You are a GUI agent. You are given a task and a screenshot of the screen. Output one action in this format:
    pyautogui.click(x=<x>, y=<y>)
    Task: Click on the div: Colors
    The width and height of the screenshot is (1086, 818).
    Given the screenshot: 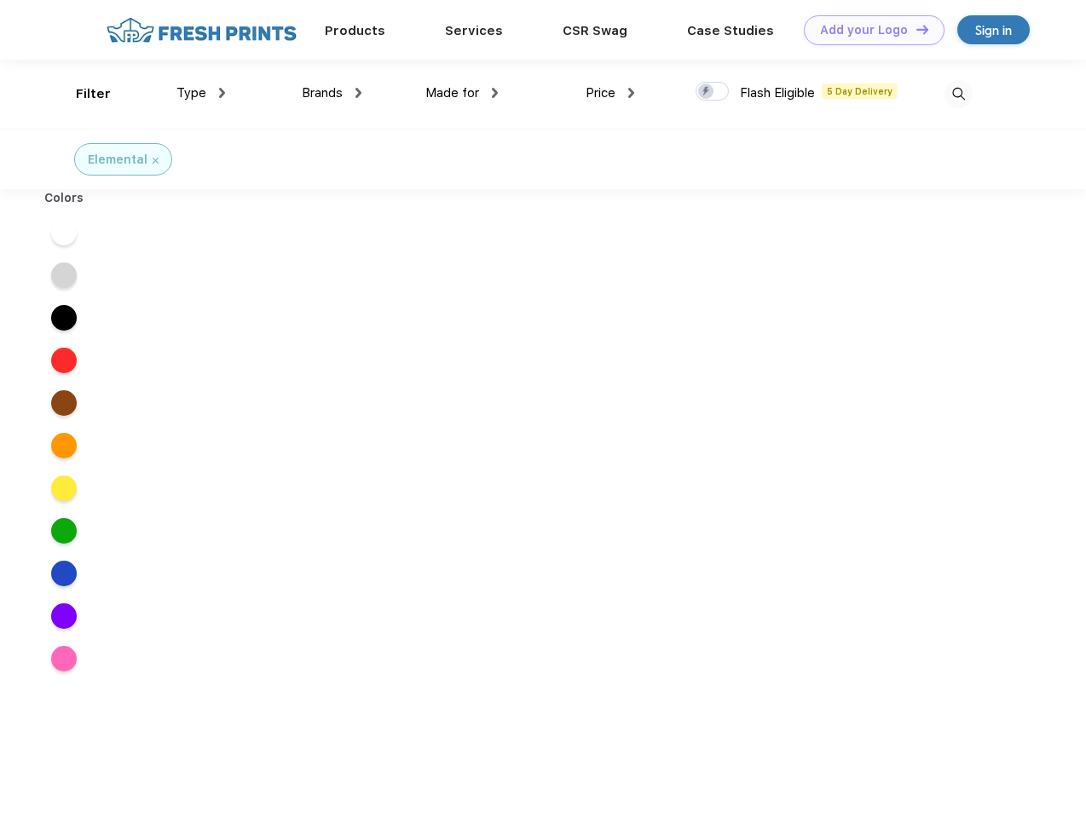 What is the action you would take?
    pyautogui.click(x=64, y=198)
    